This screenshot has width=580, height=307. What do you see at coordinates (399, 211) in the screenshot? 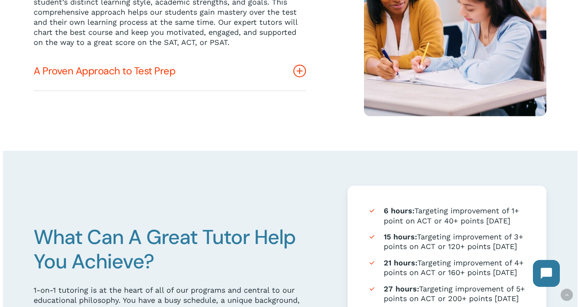
I see `strong: 6 hours:` at bounding box center [399, 211].